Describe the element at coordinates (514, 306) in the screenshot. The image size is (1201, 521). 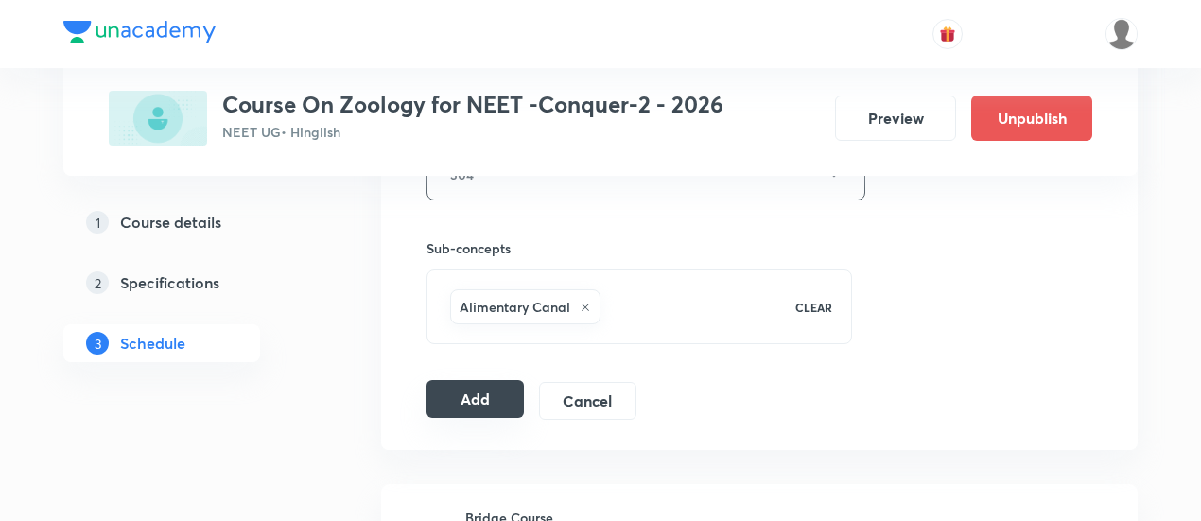
I see `h6: Alimentary Canal` at that location.